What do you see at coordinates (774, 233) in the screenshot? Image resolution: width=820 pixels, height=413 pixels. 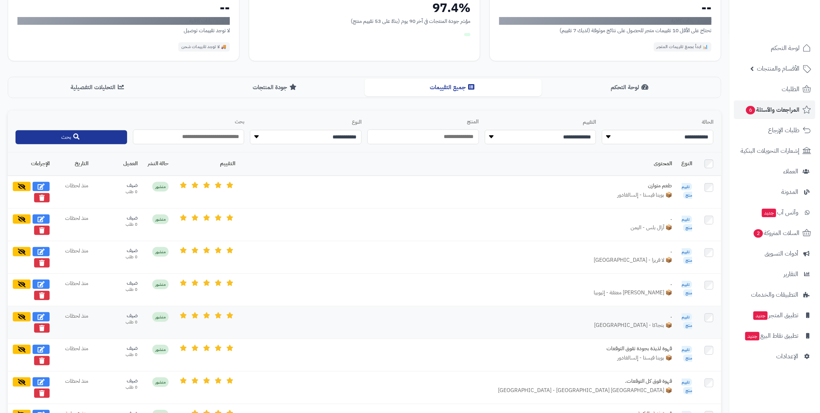 I see `a: السلات المتروكة2` at bounding box center [774, 233].